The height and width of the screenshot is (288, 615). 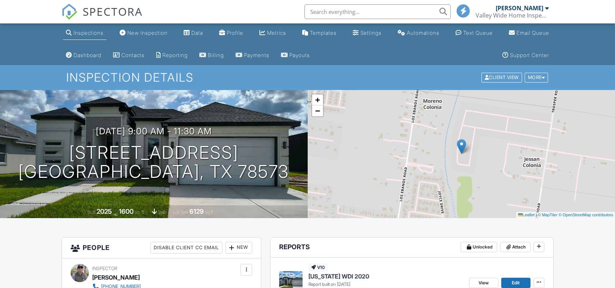 I want to click on div: Data, so click(x=197, y=33).